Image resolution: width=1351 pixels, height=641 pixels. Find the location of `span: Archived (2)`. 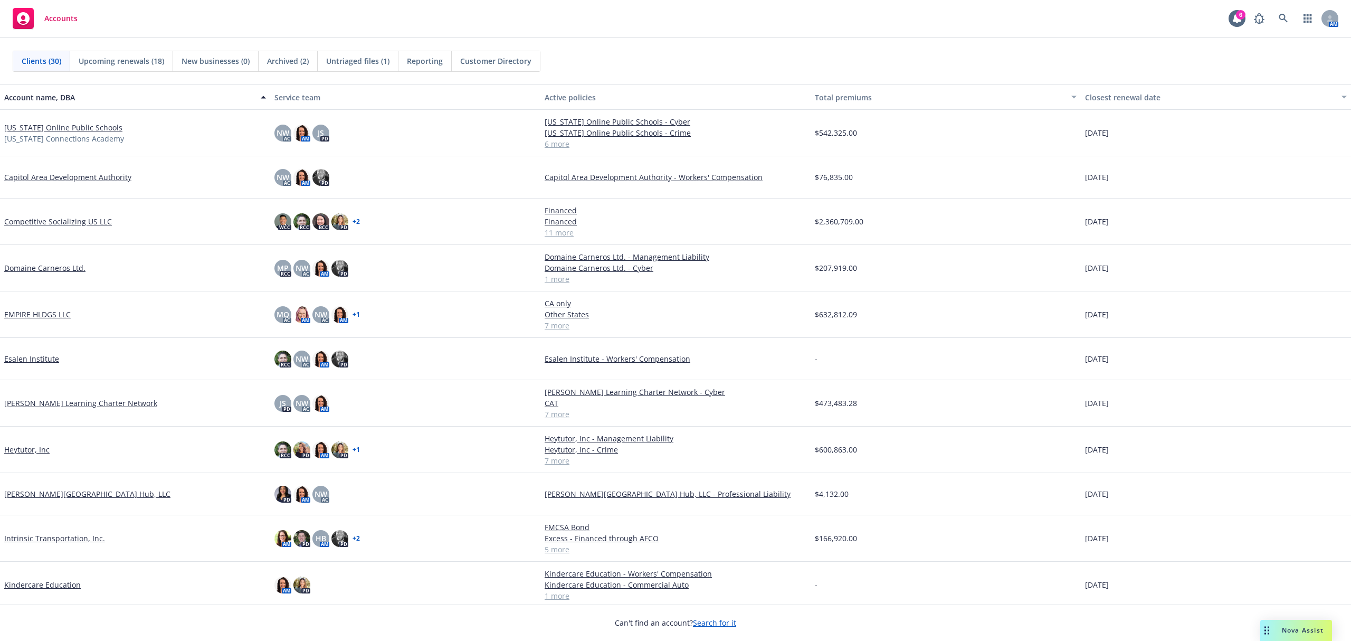

span: Archived (2) is located at coordinates (288, 61).